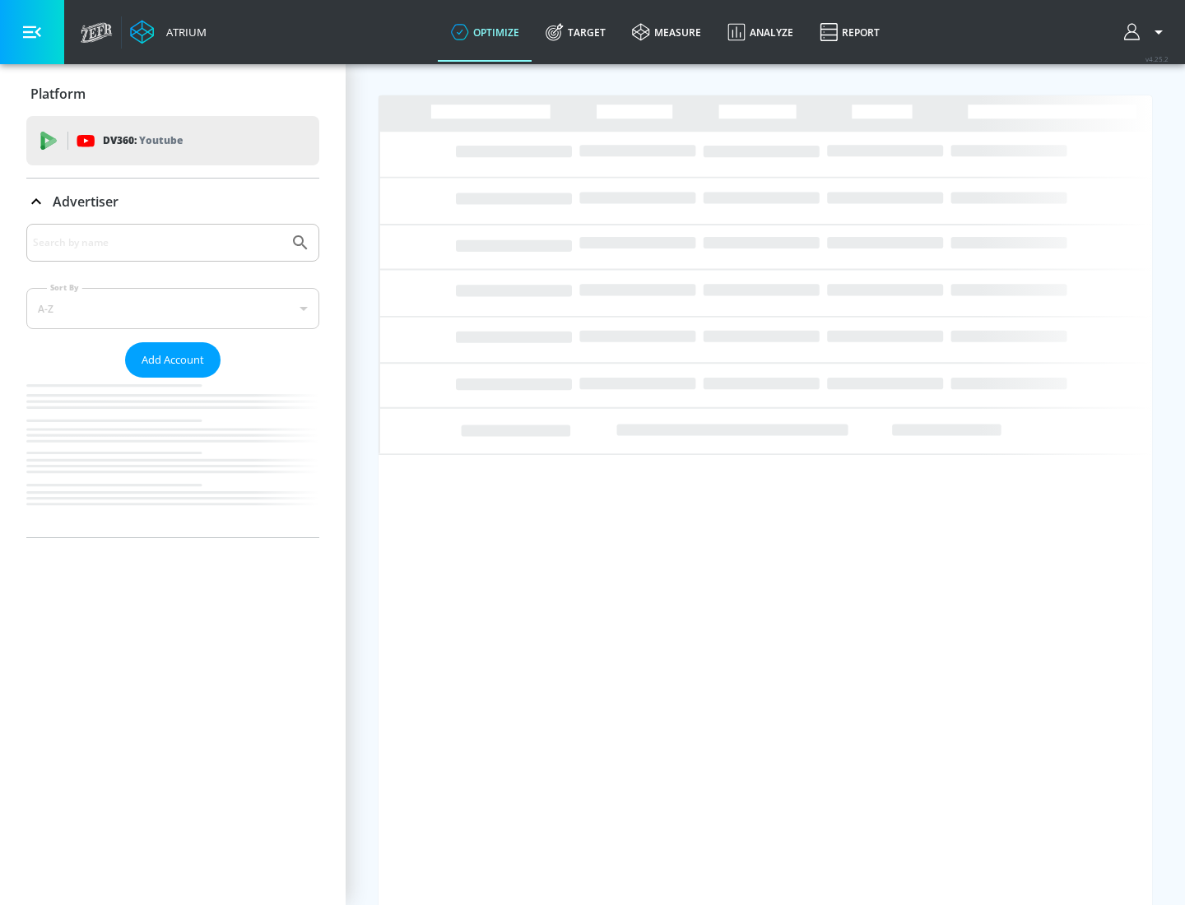  Describe the element at coordinates (173, 309) in the screenshot. I see `div: A-Z` at that location.